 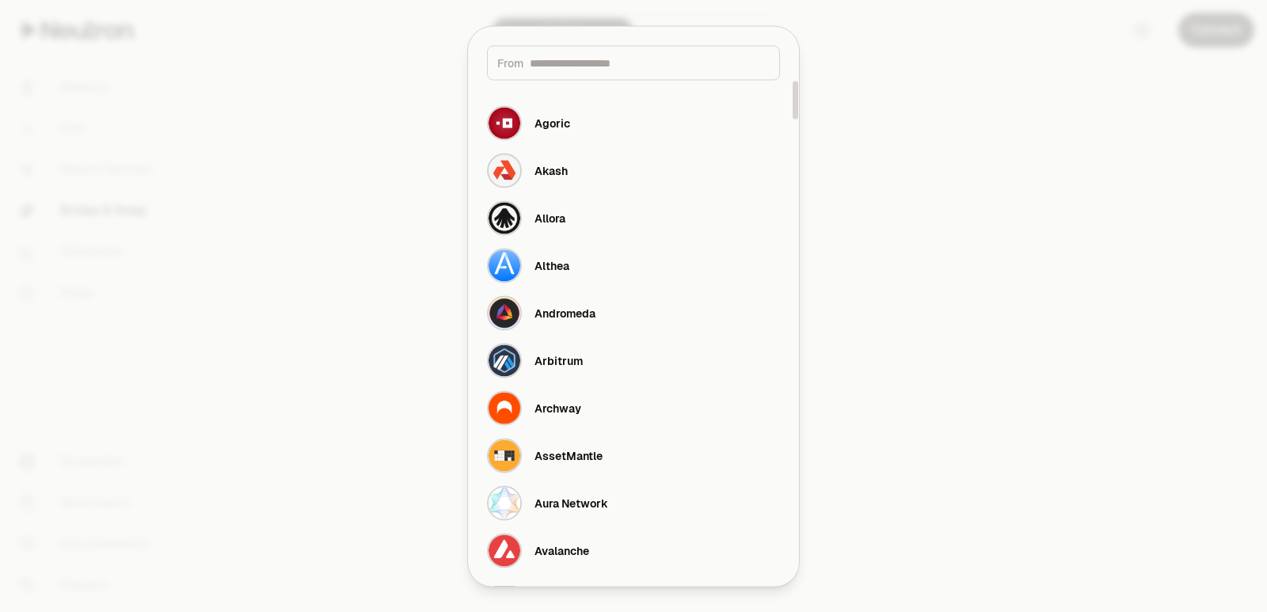 I want to click on img: AssetMantle Logo, so click(x=505, y=455).